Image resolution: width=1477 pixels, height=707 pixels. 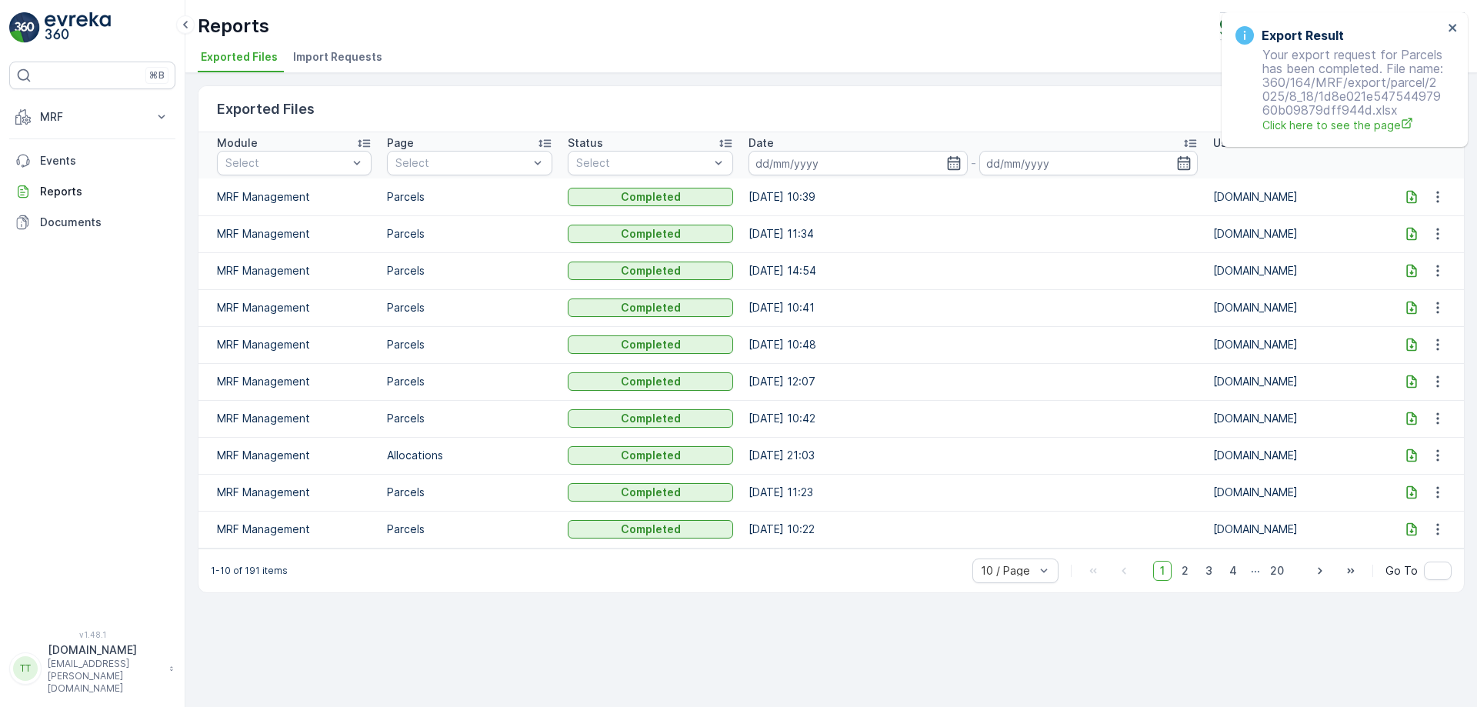 What do you see at coordinates (469, 456) in the screenshot?
I see `td: Allocations` at bounding box center [469, 456].